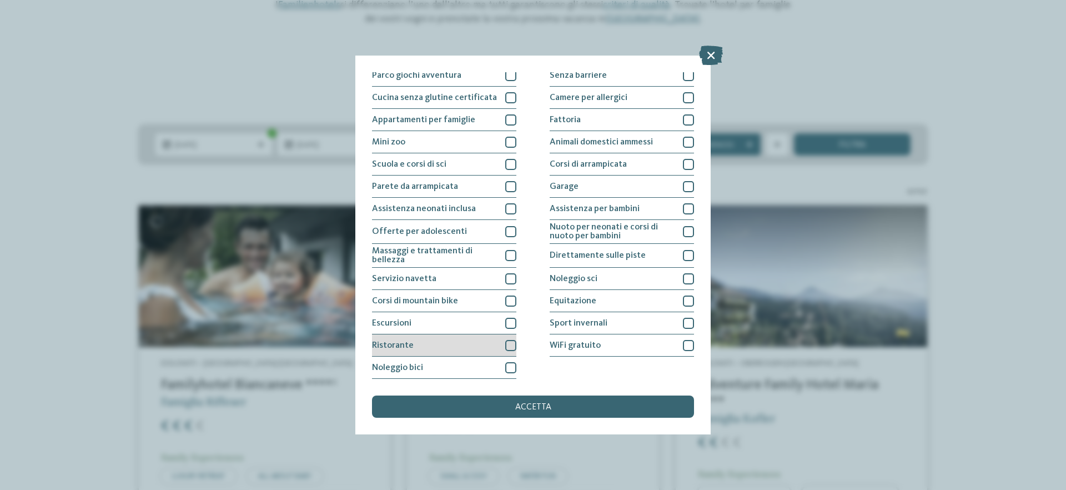 This screenshot has width=1066, height=490. I want to click on span: Servizio navetta, so click(404, 279).